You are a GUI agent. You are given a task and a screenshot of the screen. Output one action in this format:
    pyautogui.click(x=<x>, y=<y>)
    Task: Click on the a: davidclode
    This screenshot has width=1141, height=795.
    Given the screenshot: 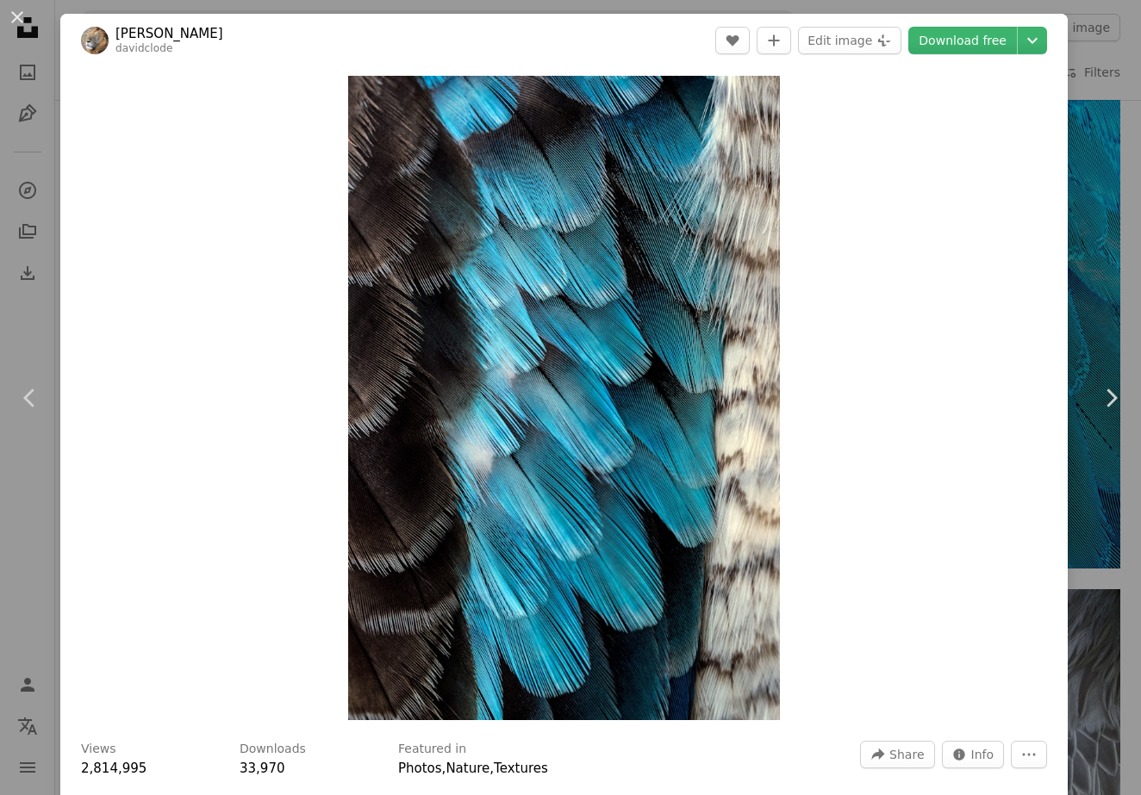 What is the action you would take?
    pyautogui.click(x=144, y=48)
    